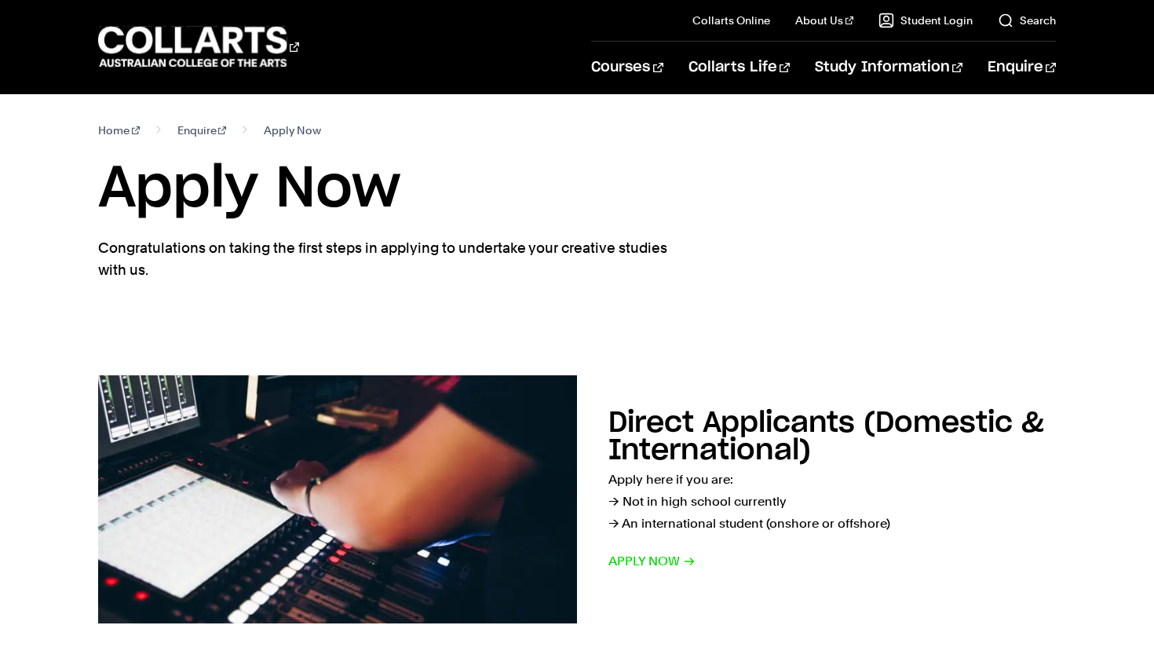 The width and height of the screenshot is (1154, 658). I want to click on a: About Us, so click(824, 20).